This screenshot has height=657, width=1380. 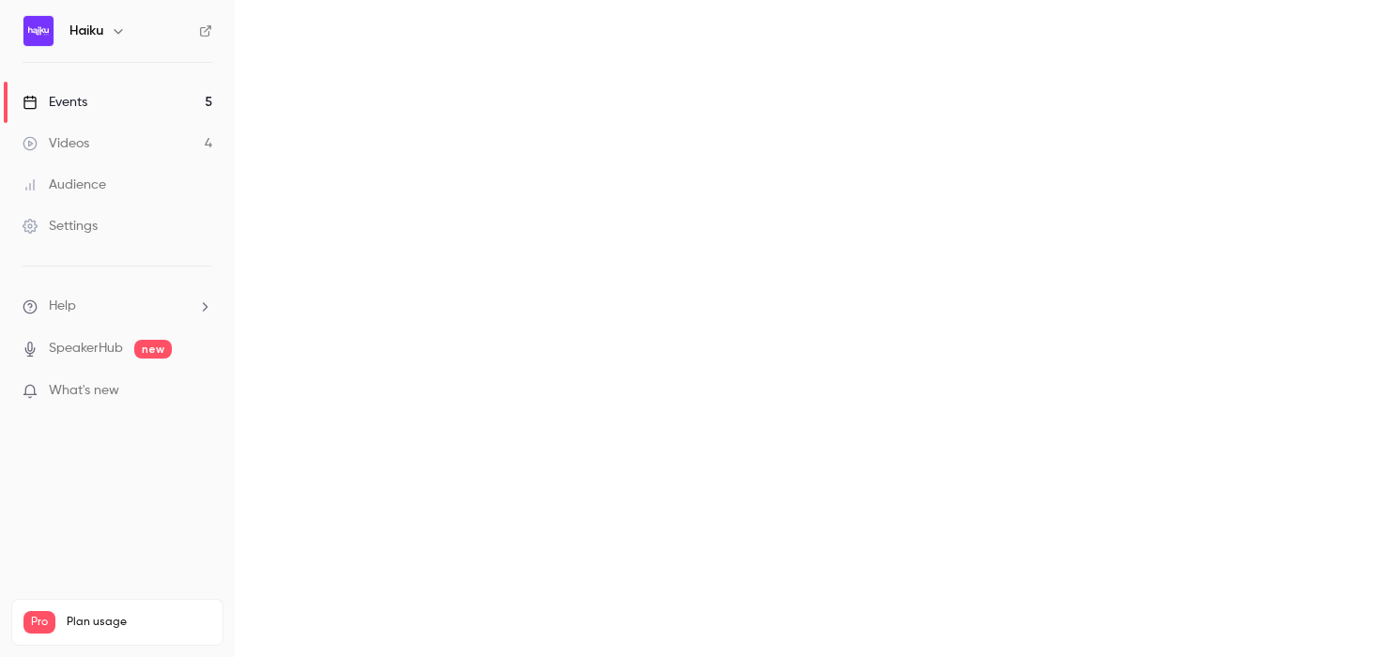 What do you see at coordinates (139, 623) in the screenshot?
I see `span: Plan usage` at bounding box center [139, 623].